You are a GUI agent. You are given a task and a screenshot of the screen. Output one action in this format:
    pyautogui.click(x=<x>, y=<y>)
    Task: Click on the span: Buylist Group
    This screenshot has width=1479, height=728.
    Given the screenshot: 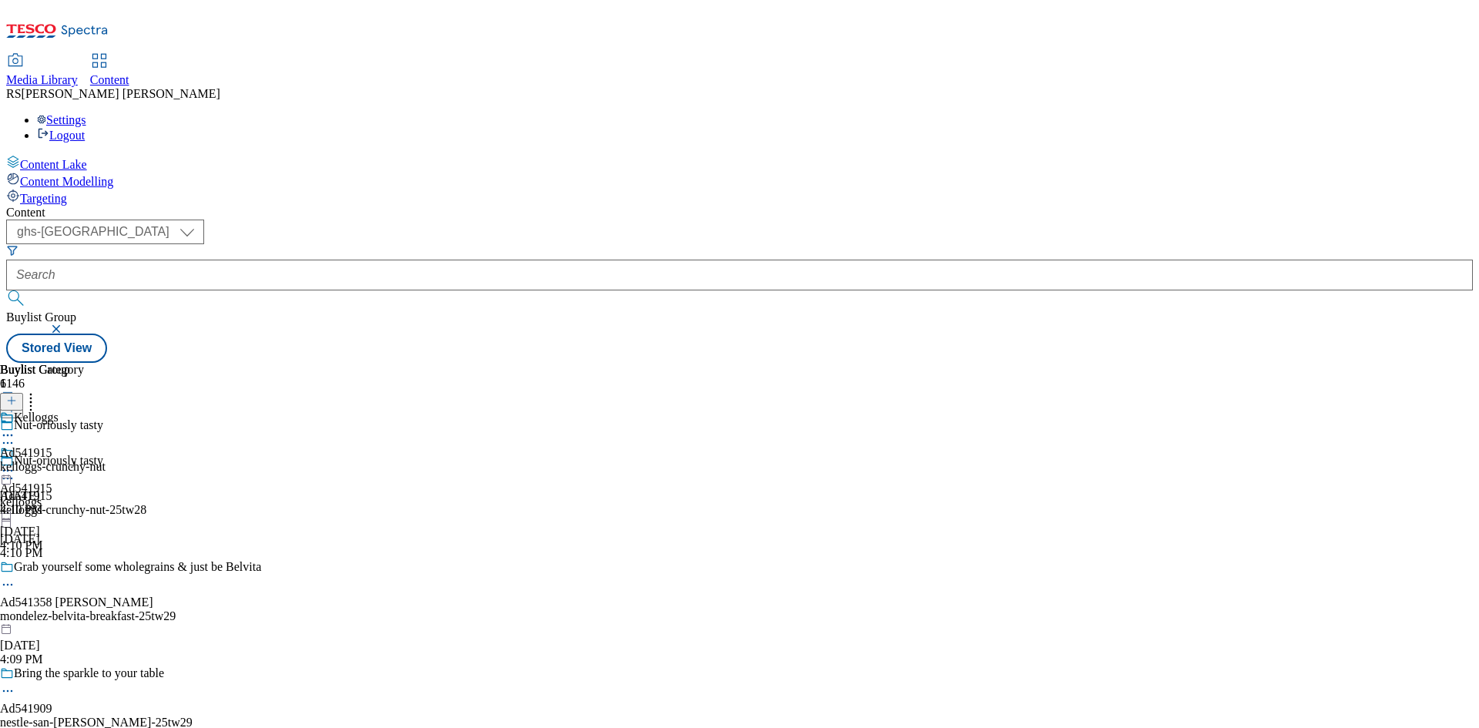 What is the action you would take?
    pyautogui.click(x=41, y=316)
    